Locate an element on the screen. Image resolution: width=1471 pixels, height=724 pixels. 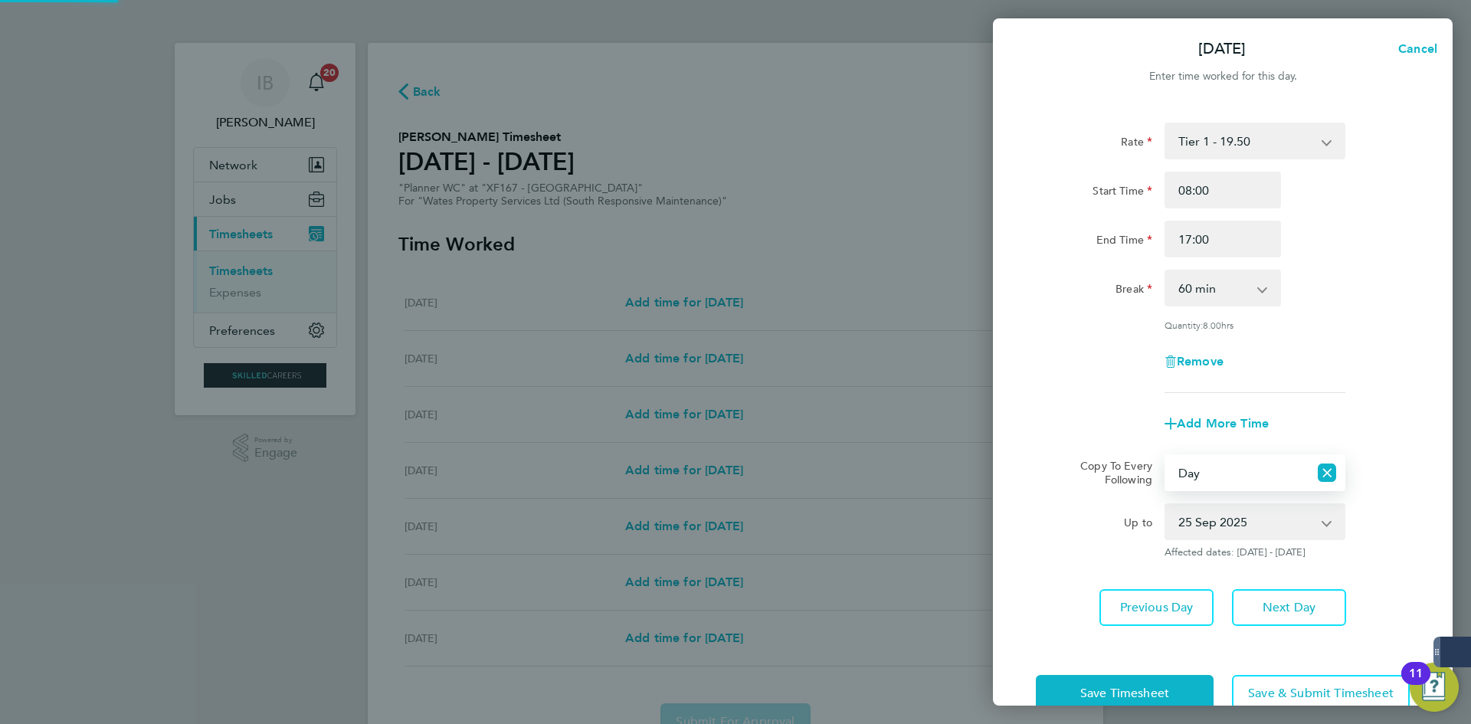
span: Previous Day is located at coordinates (1157, 608).